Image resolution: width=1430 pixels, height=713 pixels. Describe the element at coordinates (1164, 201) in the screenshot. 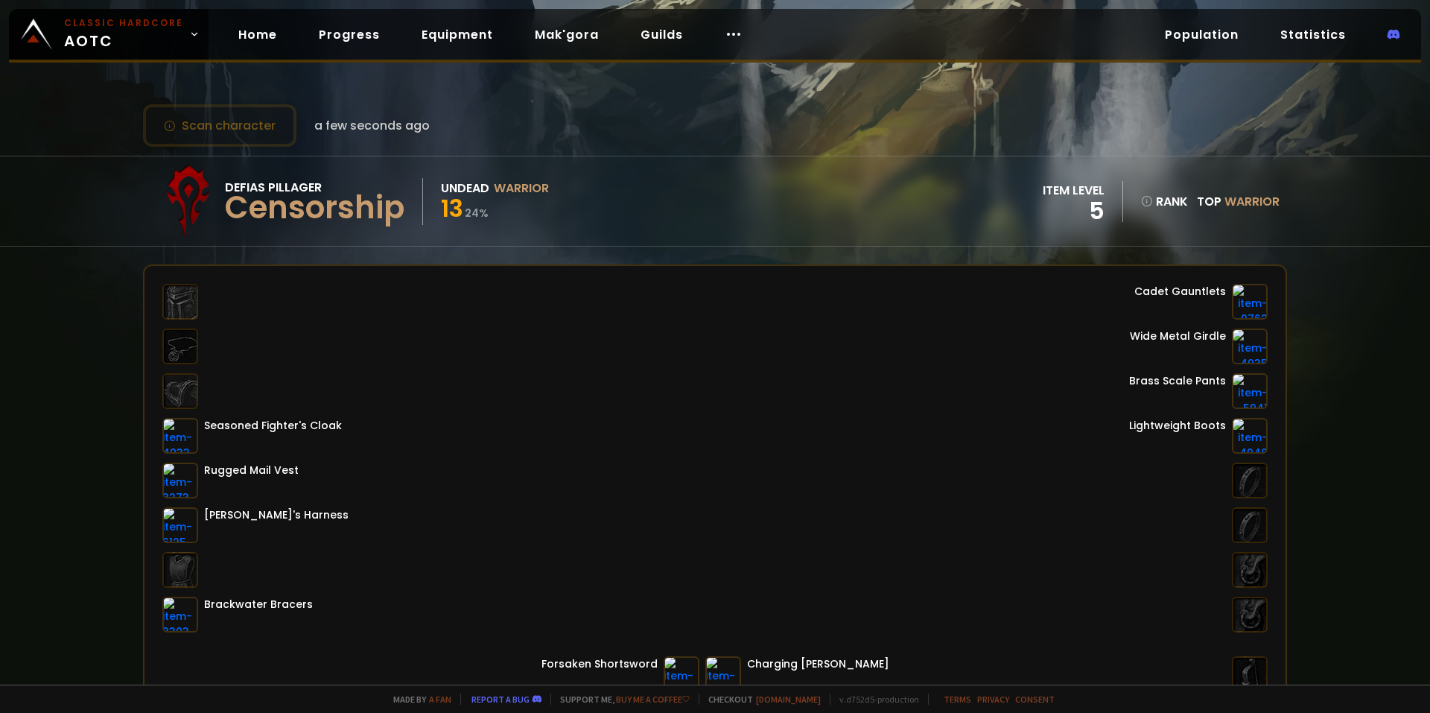

I see `div: rank` at that location.